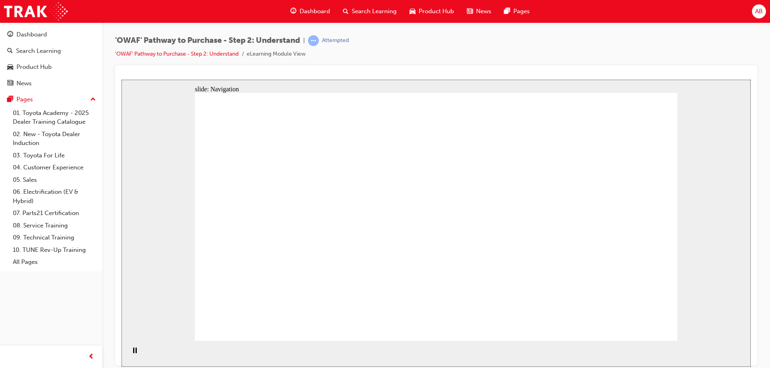 The image size is (770, 368). What do you see at coordinates (51, 67) in the screenshot?
I see `a: Product Hub` at bounding box center [51, 67].